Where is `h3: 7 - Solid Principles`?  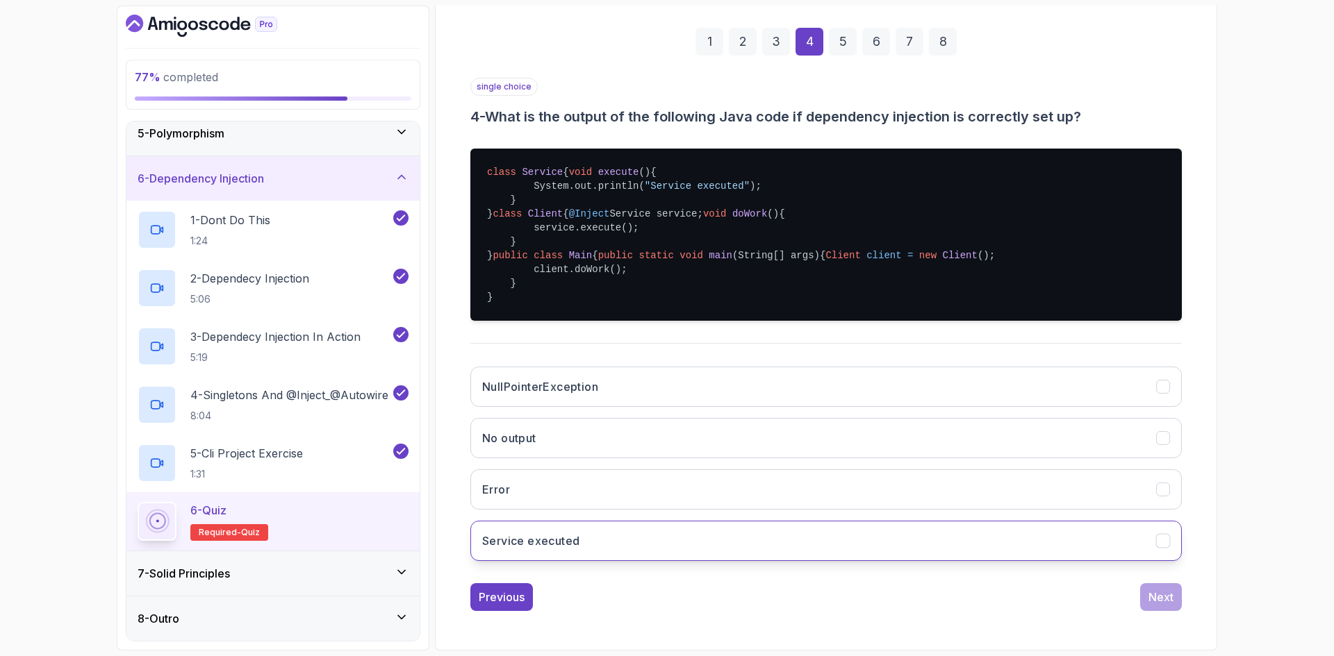
h3: 7 - Solid Principles is located at coordinates (183, 574).